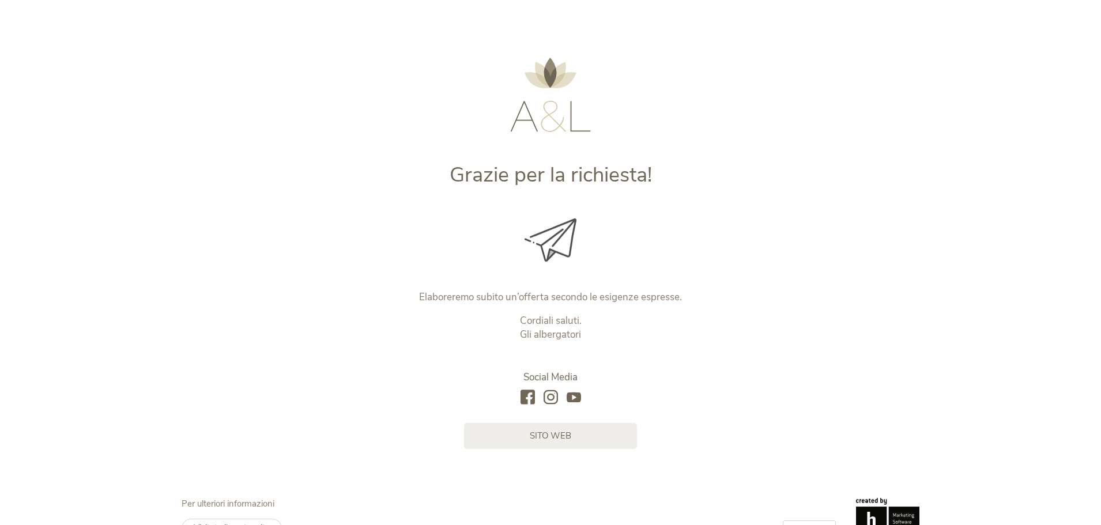  Describe the element at coordinates (550, 398) in the screenshot. I see `a: instagram` at that location.